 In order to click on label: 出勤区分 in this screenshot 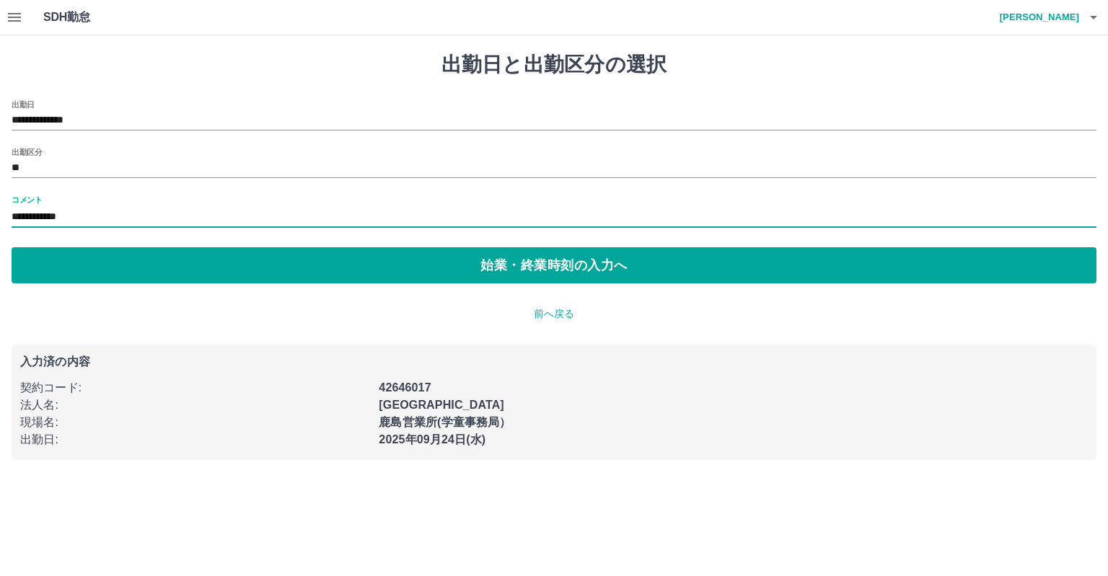, I will do `click(27, 151)`.